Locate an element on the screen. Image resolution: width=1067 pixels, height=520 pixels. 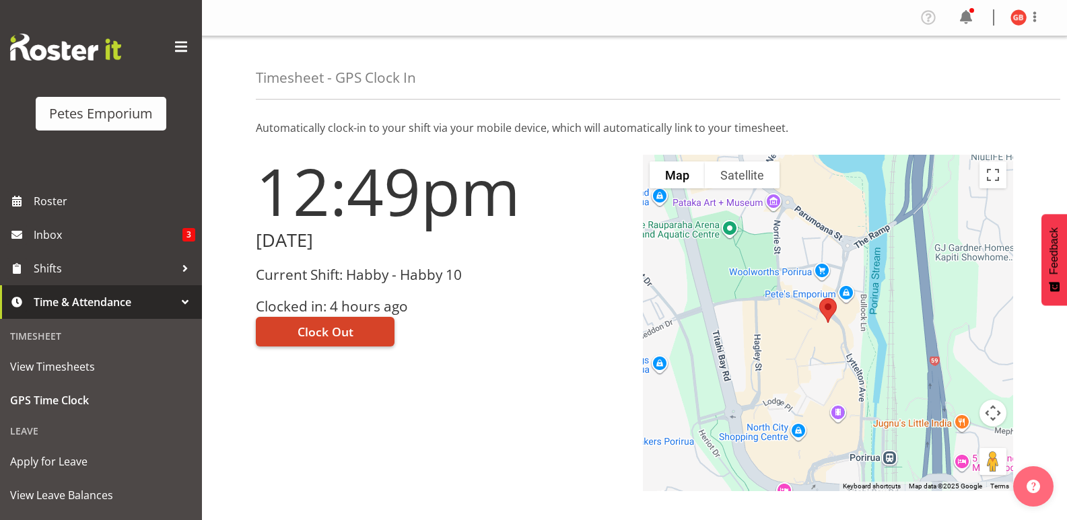
a: GPS Time Clock is located at coordinates (101, 400).